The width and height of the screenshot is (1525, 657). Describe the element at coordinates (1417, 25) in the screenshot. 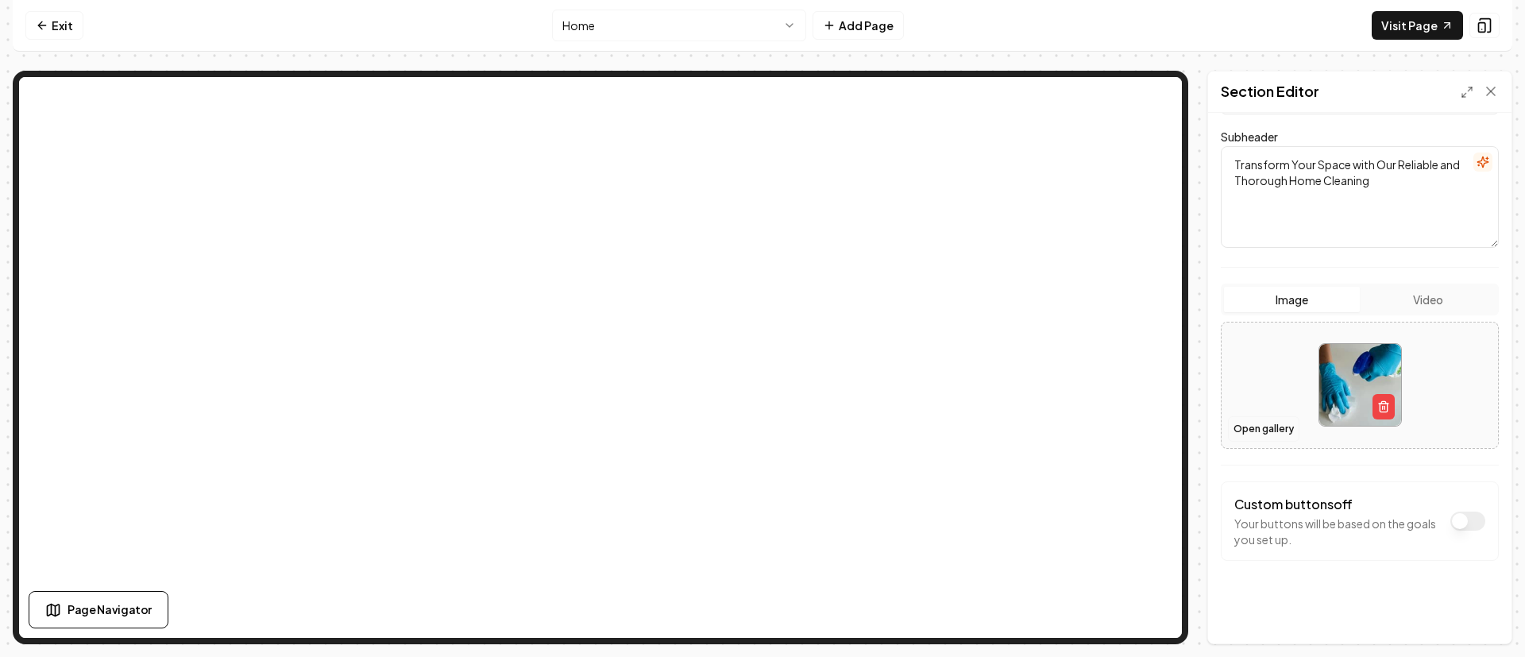

I see `a: Visit Page` at that location.